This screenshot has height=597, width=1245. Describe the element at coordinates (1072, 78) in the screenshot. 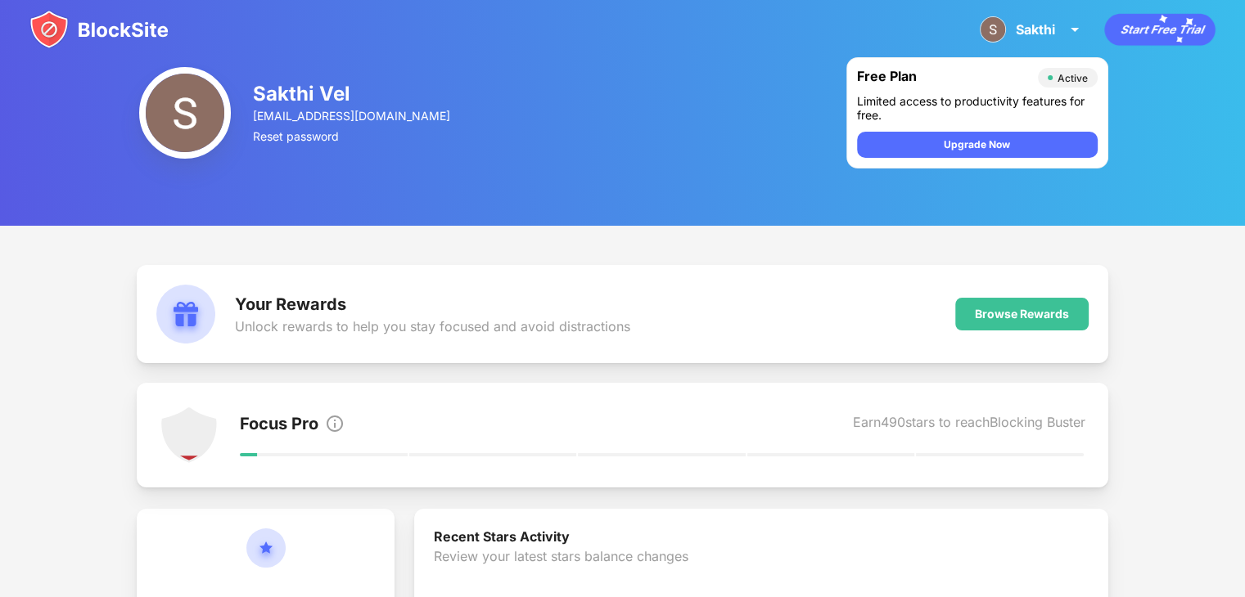

I see `div: Active` at that location.